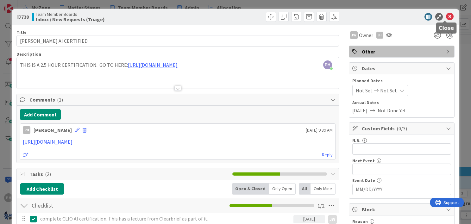 The width and height of the screenshot is (471, 224). Describe the element at coordinates (402, 180) in the screenshot. I see `div: Event Date` at that location.